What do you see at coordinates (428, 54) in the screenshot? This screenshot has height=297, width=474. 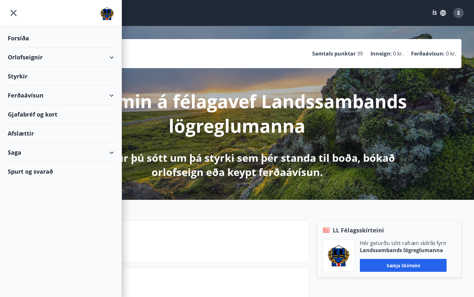 I see `p: Ferðaávísun :` at bounding box center [428, 54].